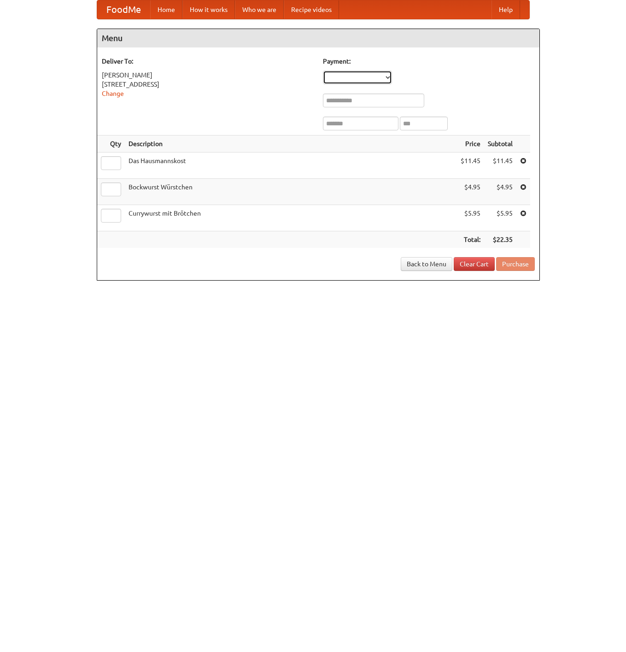  Describe the element at coordinates (501, 240) in the screenshot. I see `th: $22.35` at that location.